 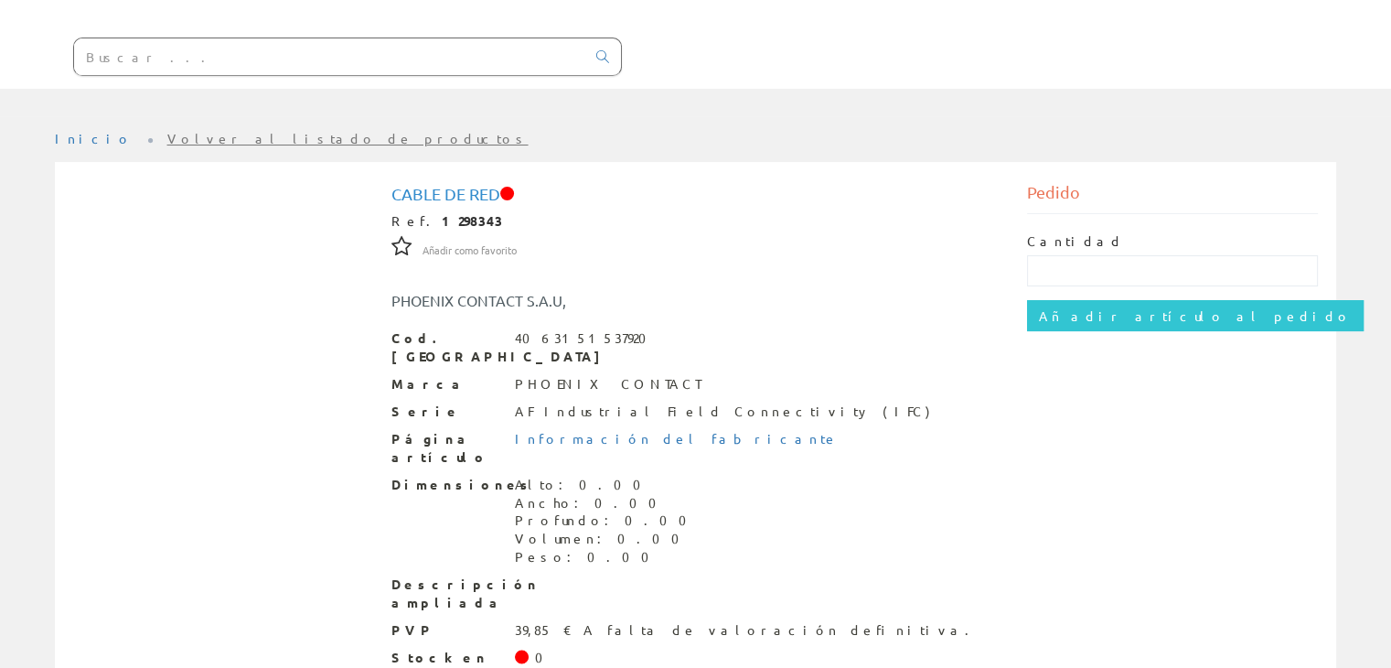 I want to click on a: Información del fabricante, so click(x=677, y=438).